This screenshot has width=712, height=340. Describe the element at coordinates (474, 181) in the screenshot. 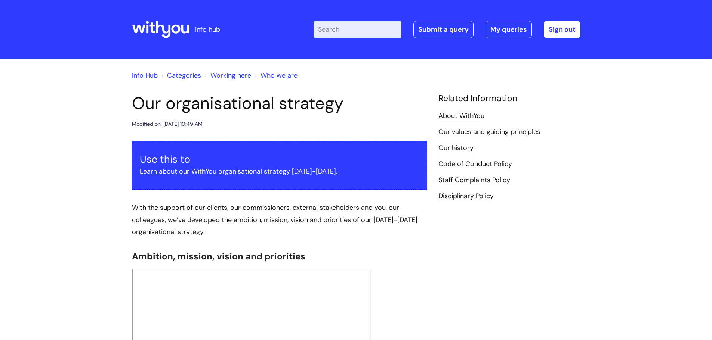

I see `a: Staff Complaints Policy` at that location.